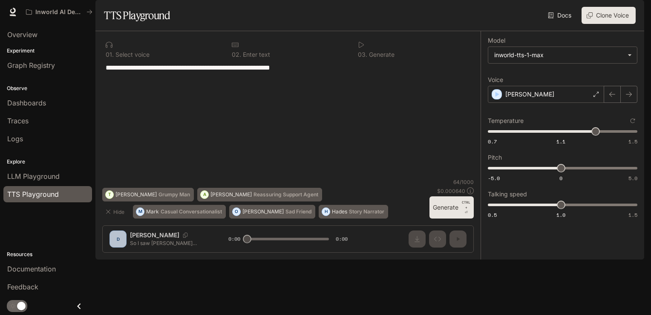 The width and height of the screenshot is (651, 315). I want to click on p: Generate, so click(381, 55).